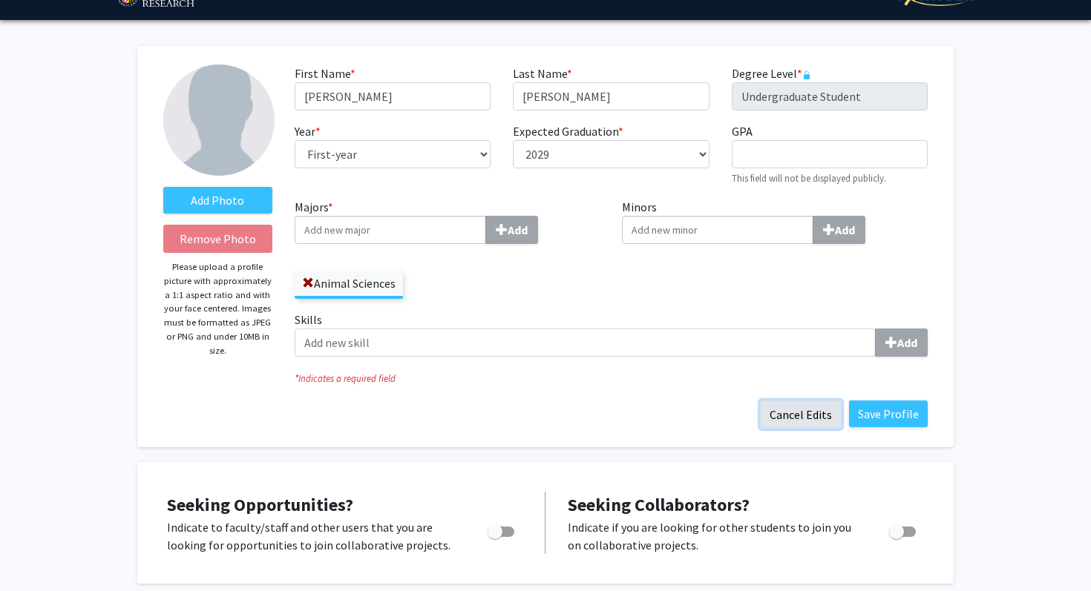 This screenshot has width=1091, height=591. Describe the element at coordinates (217, 309) in the screenshot. I see `p: Please upload a profile picture with approximately a 1:1 aspect ratio and with your face centered...` at that location.